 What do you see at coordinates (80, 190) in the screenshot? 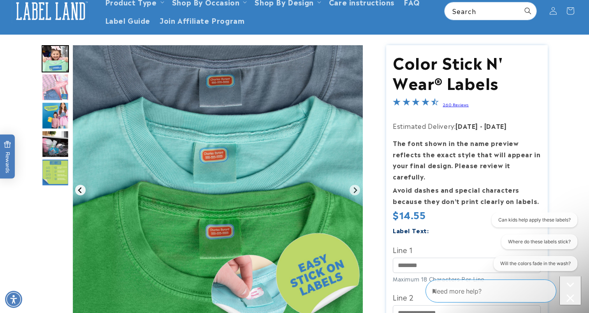
I see `button: Previous slide` at bounding box center [80, 190].